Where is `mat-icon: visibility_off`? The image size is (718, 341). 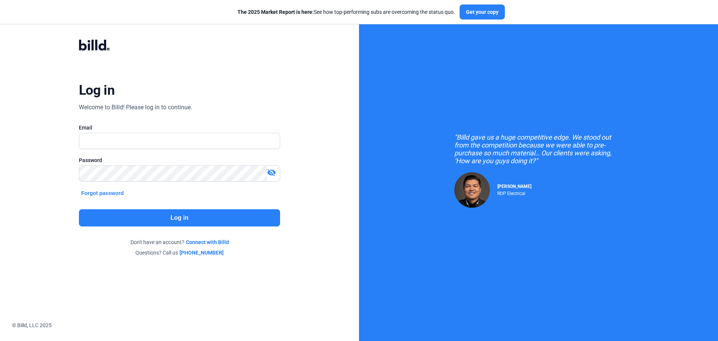 mat-icon: visibility_off is located at coordinates (271, 172).